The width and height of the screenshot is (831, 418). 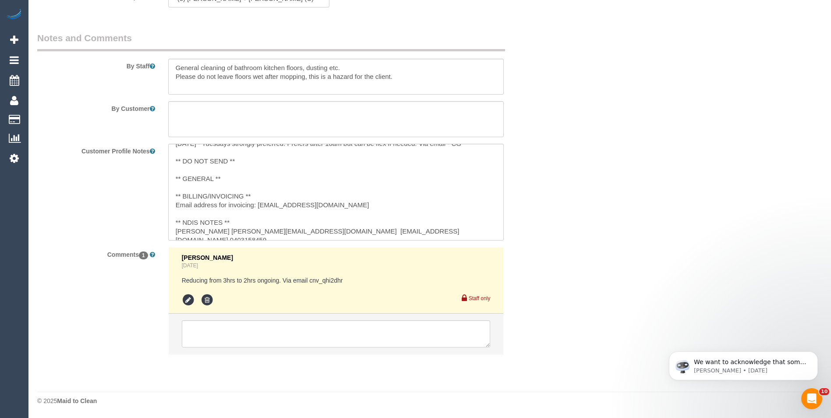 I want to click on div: message notification from Ellie, 2d ago. We want to acknowledge that some users may be experienci..., so click(x=88, y=33).